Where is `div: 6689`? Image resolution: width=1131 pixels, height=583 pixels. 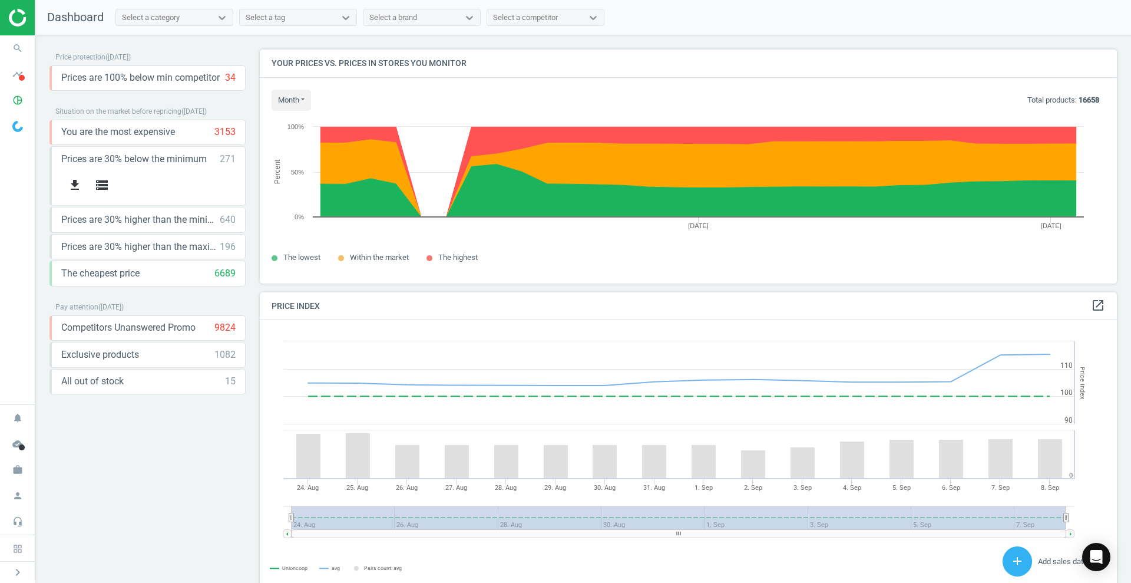 div: 6689 is located at coordinates (225, 273).